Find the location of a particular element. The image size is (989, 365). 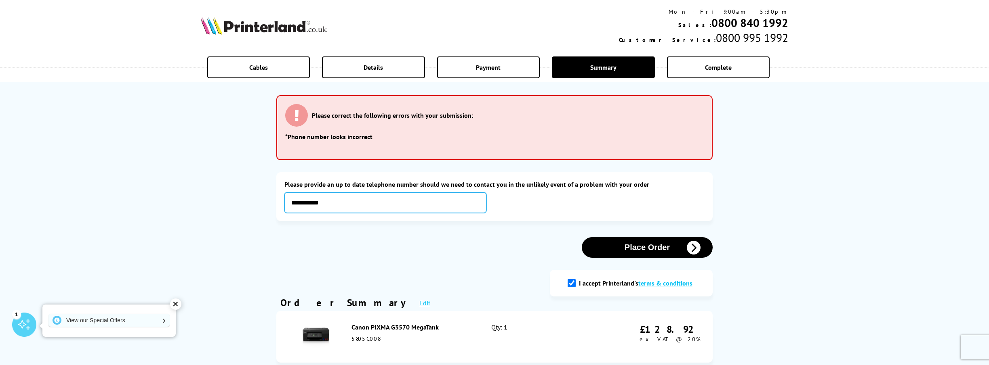

span: Complete is located at coordinates (718, 67).